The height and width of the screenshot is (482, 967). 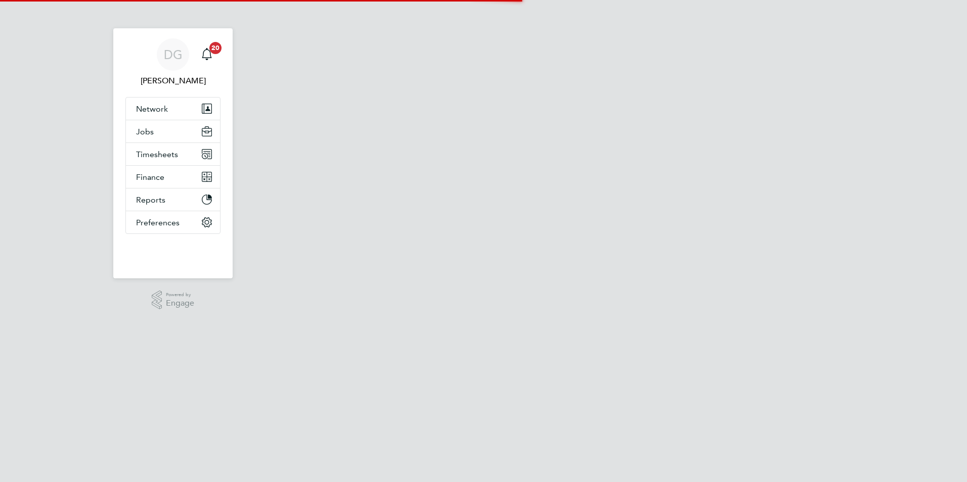 What do you see at coordinates (173, 153) in the screenshot?
I see `nav: Main navigation` at bounding box center [173, 153].